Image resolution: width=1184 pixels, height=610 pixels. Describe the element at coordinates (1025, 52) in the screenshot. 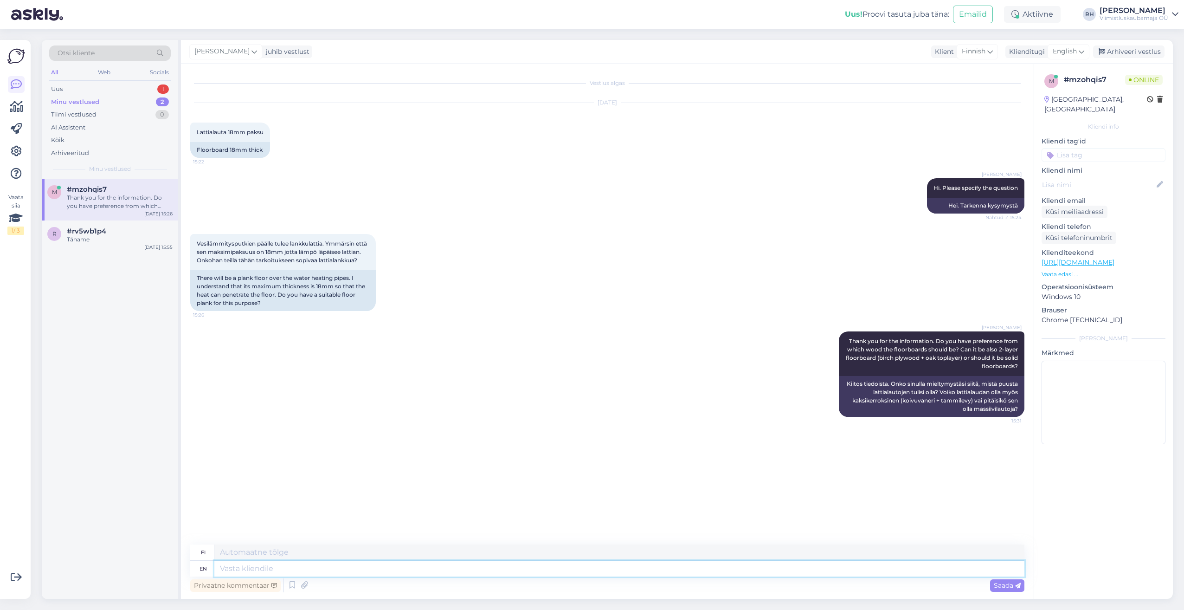

I see `div: Klienditugi` at that location.